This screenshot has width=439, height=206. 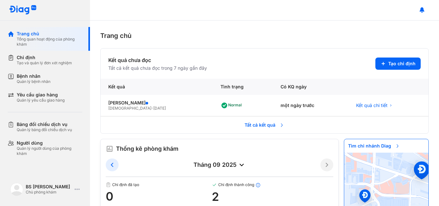 I want to click on div: Tất cả kết quả chưa đọc trong 7 ngày gần đây, so click(x=157, y=68).